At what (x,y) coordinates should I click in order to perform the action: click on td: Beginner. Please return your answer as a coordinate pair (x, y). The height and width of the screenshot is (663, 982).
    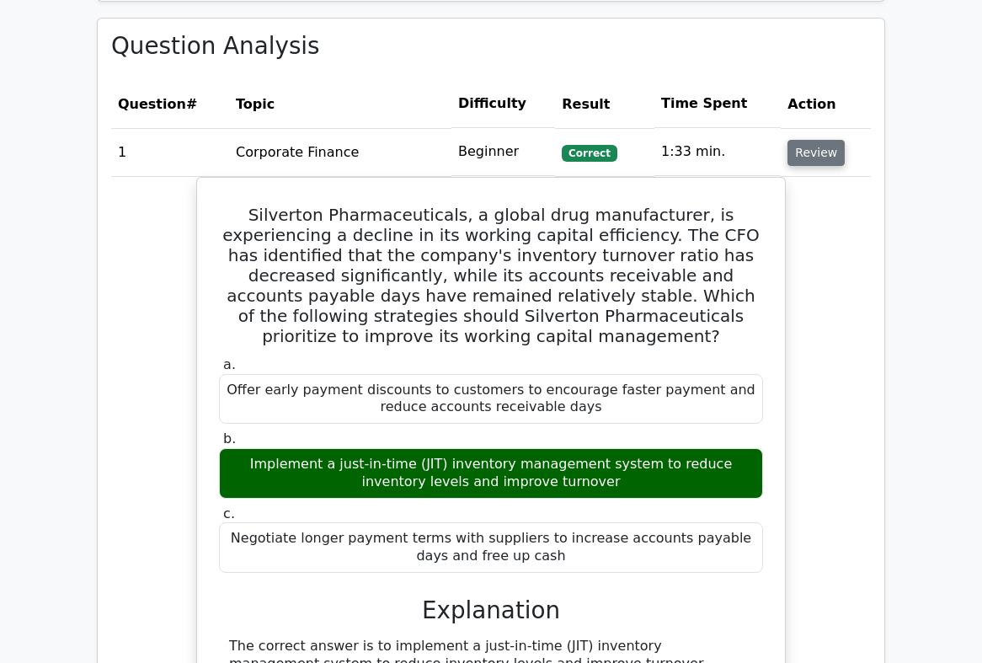
    Looking at the image, I should click on (503, 152).